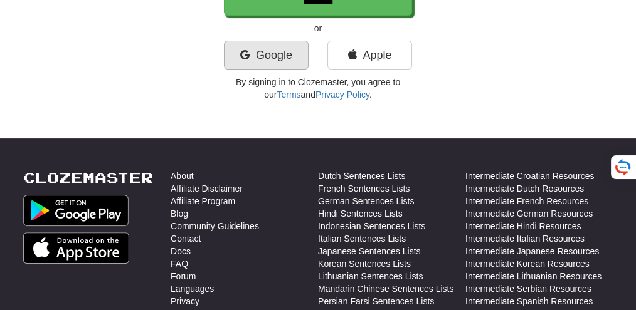 Image resolution: width=636 pixels, height=310 pixels. I want to click on a: Clozemaster, so click(88, 178).